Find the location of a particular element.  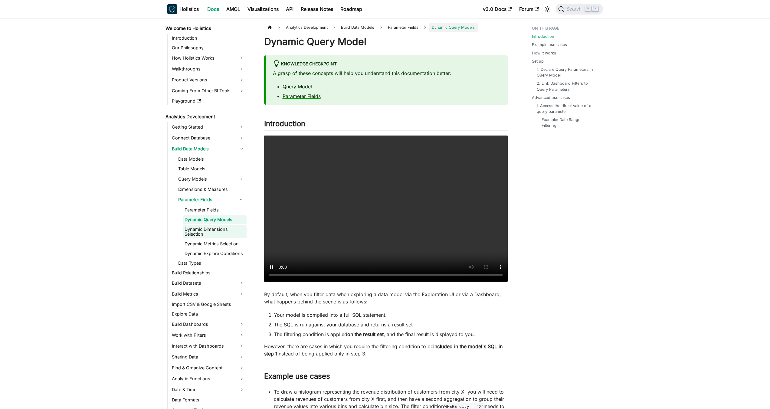

strong: on the result set is located at coordinates (365, 334).